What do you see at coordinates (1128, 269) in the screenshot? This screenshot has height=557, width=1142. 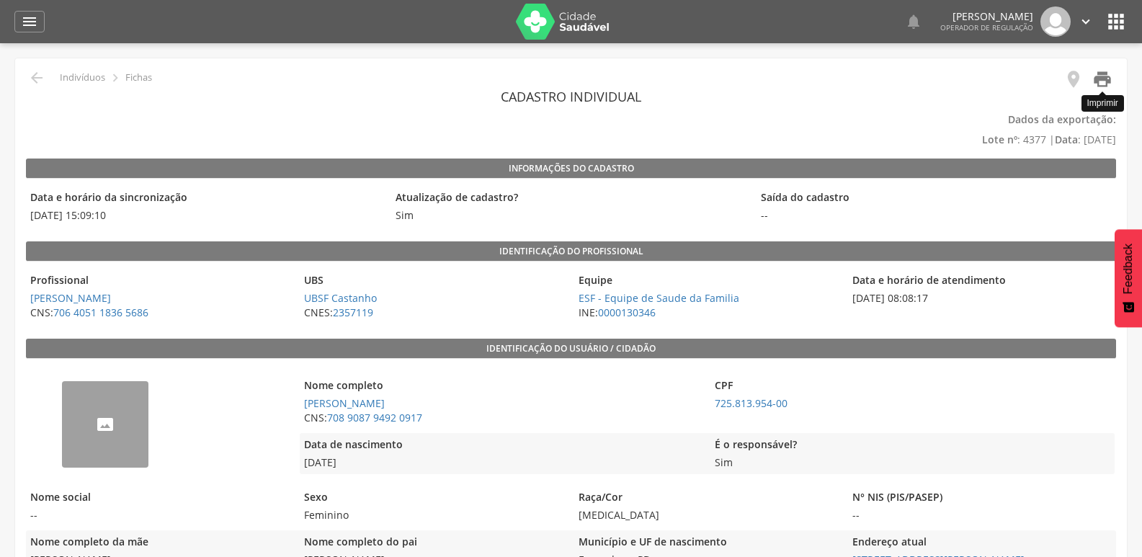 I see `span: Feedback` at bounding box center [1128, 269].